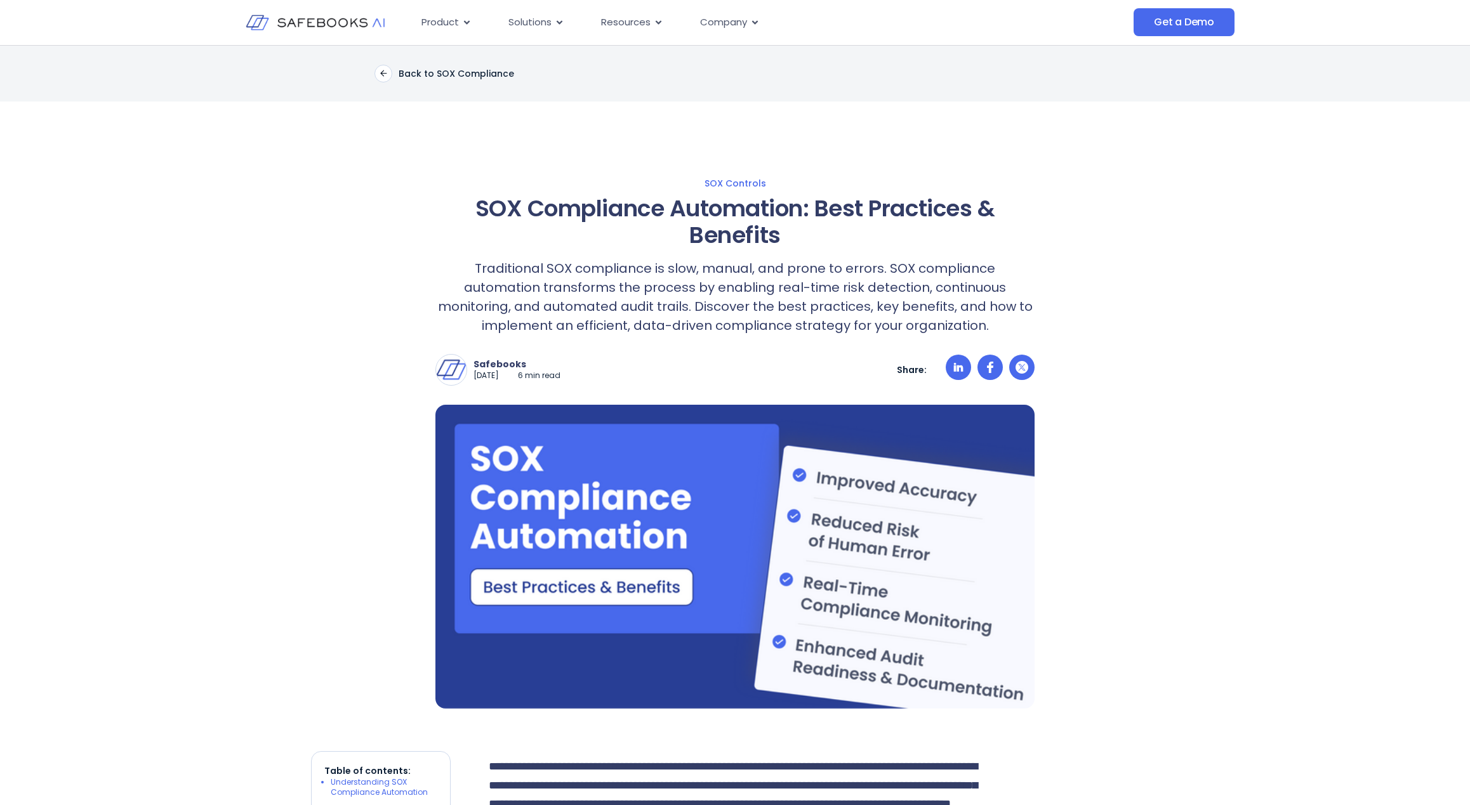 The height and width of the screenshot is (805, 1470). Describe the element at coordinates (735, 297) in the screenshot. I see `p: Traditional SOX compliance is slow, manual, and prone to errors. SOX compliance automation transf...` at that location.